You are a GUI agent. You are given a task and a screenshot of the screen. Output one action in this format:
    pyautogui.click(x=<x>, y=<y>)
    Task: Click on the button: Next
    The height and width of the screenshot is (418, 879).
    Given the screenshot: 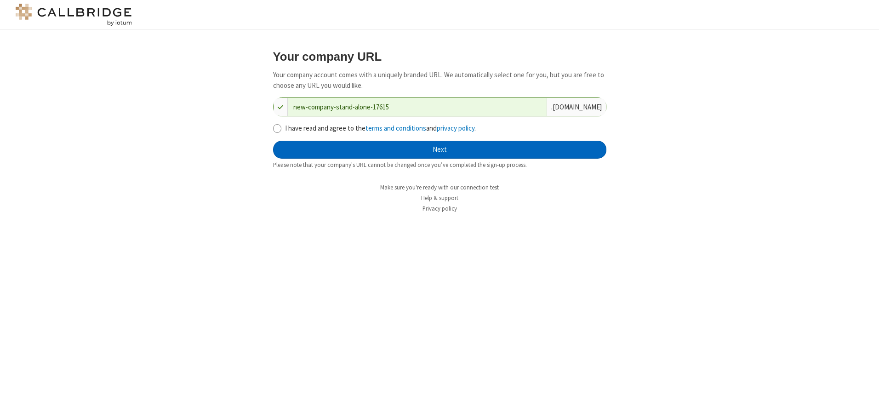 What is the action you would take?
    pyautogui.click(x=439, y=150)
    